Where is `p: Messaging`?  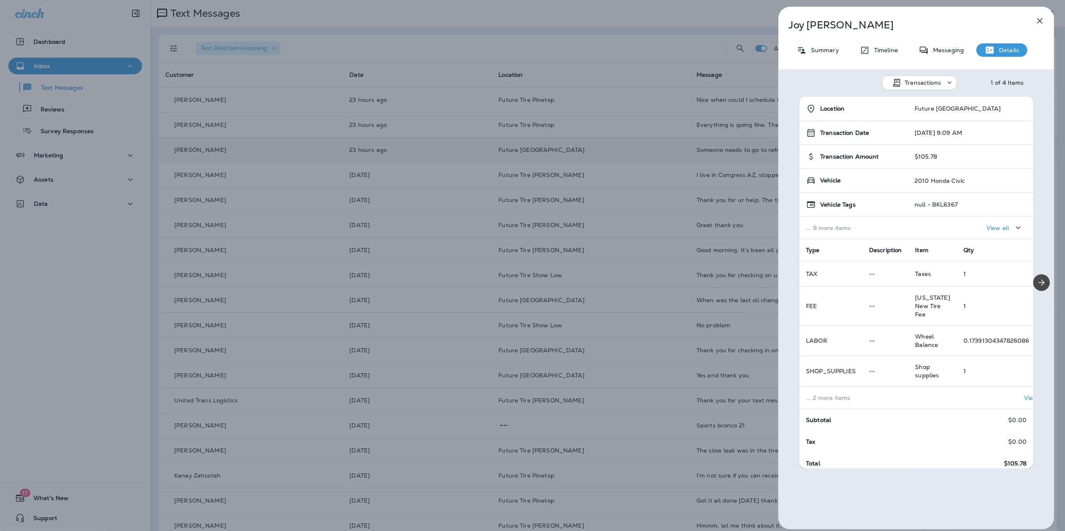
p: Messaging is located at coordinates (946, 50).